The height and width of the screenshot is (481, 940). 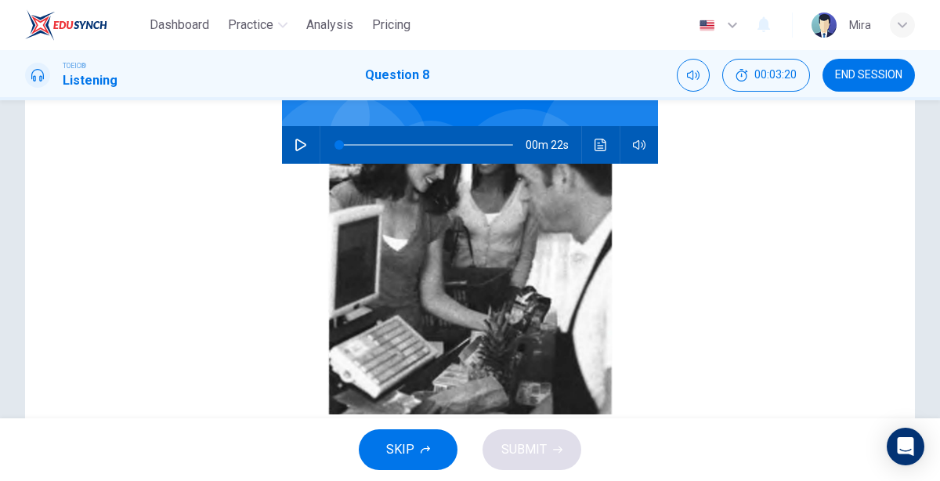 I want to click on a: Analysis, so click(x=330, y=25).